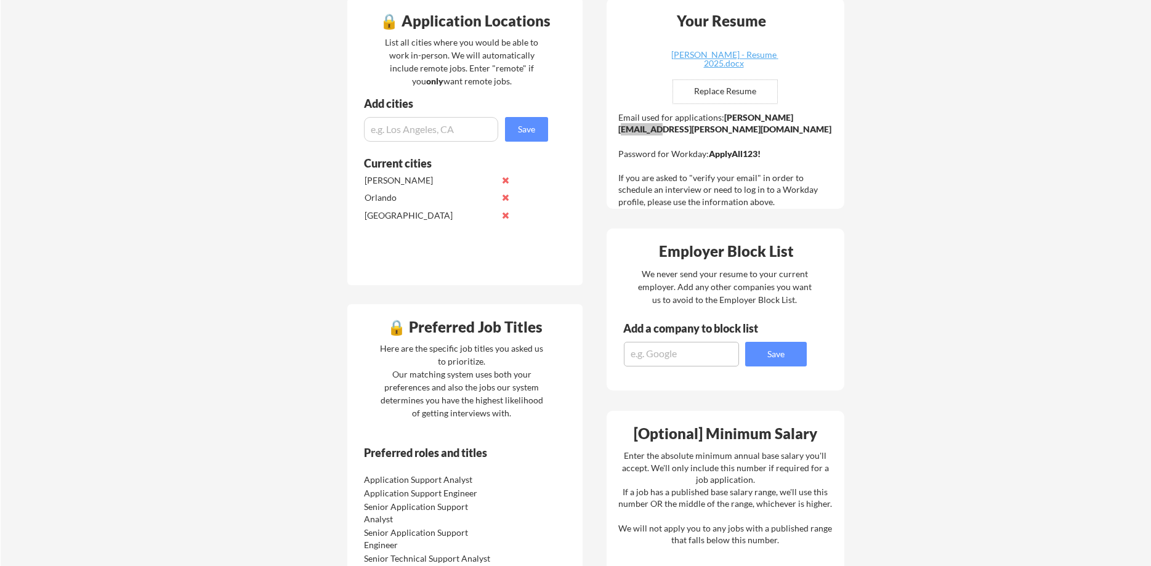 The image size is (1151, 566). I want to click on div: Application Support Analyst, so click(429, 480).